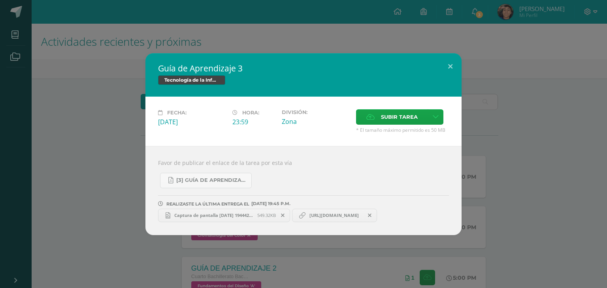 The width and height of the screenshot is (607, 288). I want to click on span: Fecha:, so click(177, 113).